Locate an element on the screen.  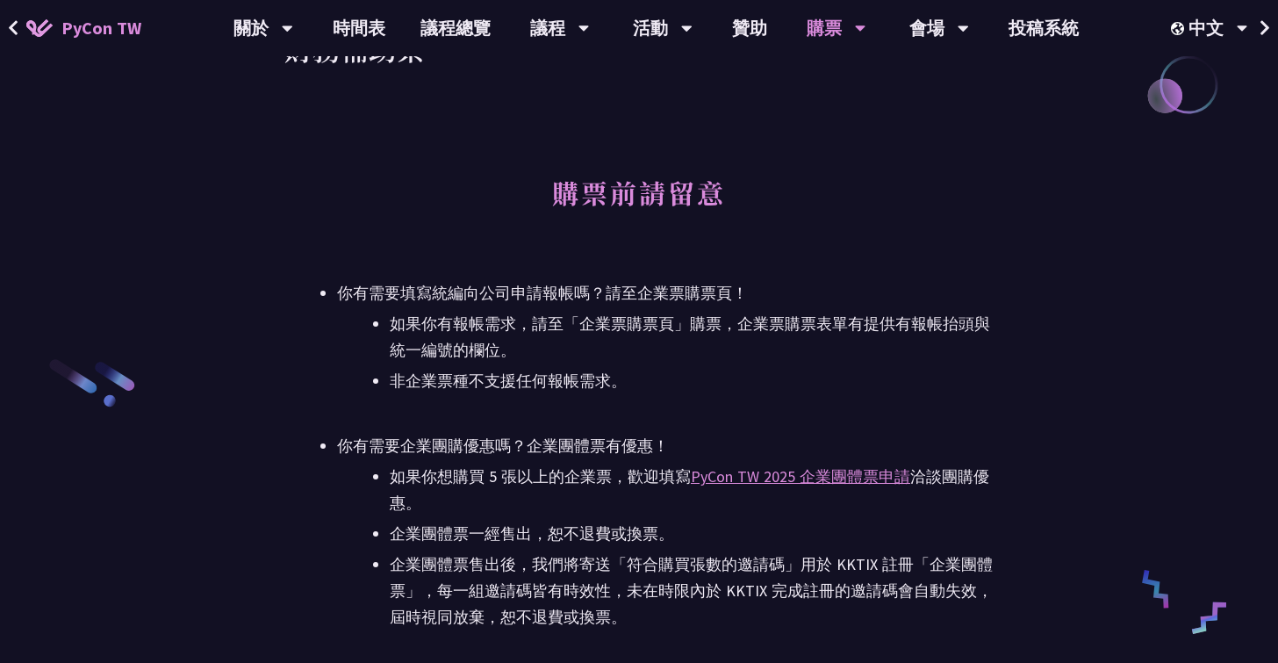
img: Home icon of PyCon TW 2025 is located at coordinates (40, 28).